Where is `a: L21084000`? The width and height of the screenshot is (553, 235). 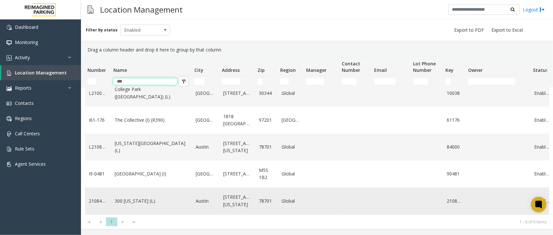
a: L21084000 is located at coordinates (98, 147).